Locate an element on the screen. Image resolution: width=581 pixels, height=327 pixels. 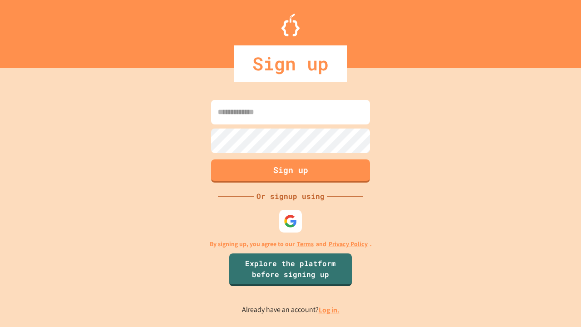
a: Log in. is located at coordinates (329, 309).